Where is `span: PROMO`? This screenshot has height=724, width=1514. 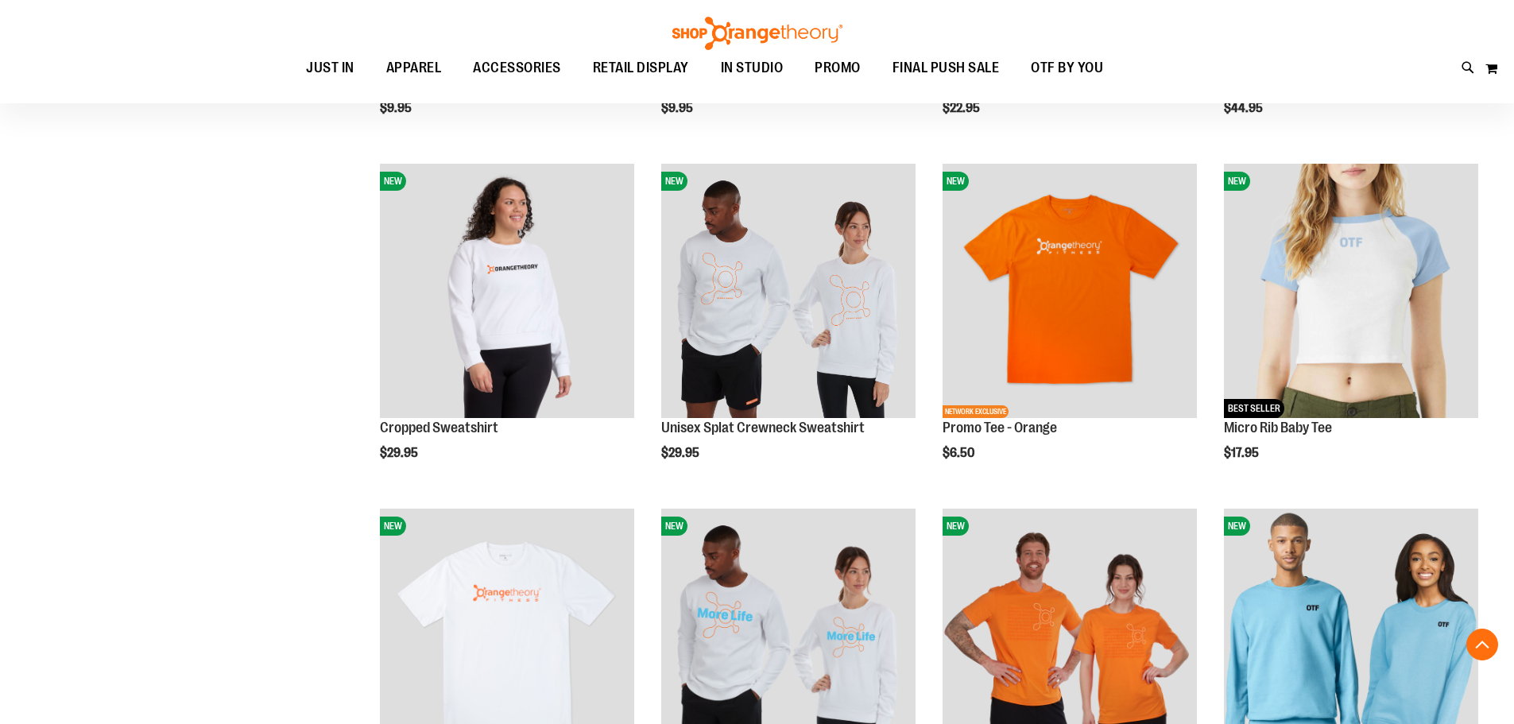 span: PROMO is located at coordinates (838, 68).